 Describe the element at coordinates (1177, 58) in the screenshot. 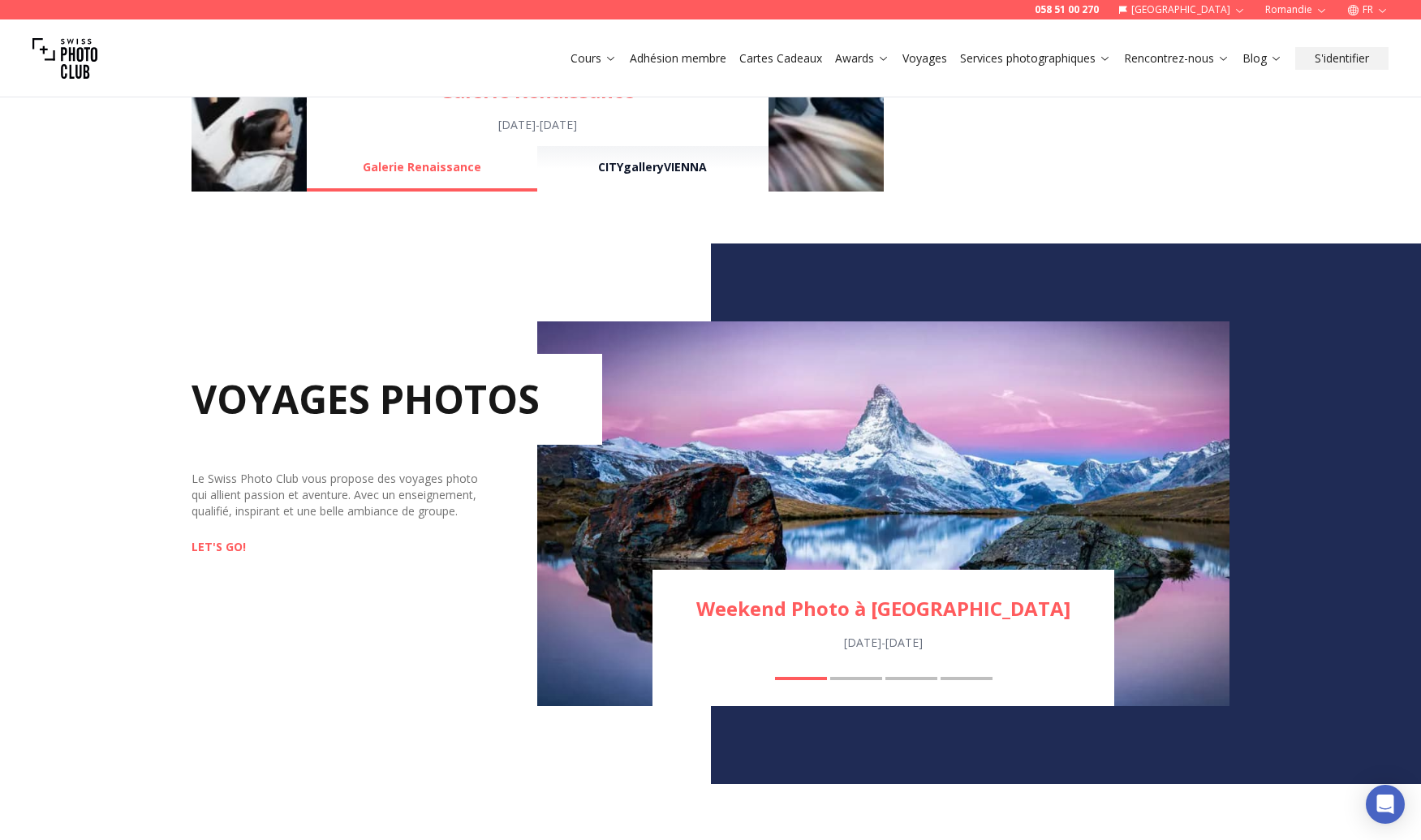

I see `button: Rencontrez-nous` at that location.